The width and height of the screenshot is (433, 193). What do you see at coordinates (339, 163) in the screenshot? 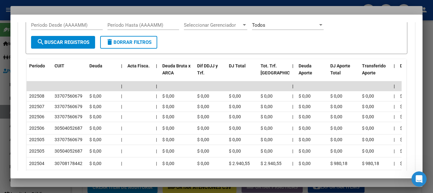
I see `span: $ 980,18` at bounding box center [339, 163].